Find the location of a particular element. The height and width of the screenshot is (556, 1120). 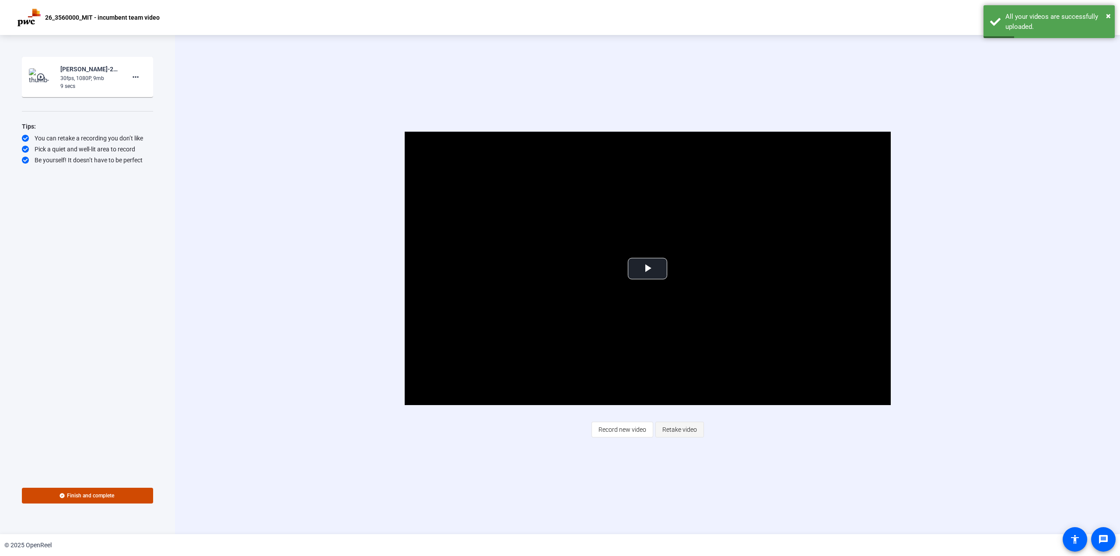

div: 30fps, 1080P, 9mb is located at coordinates (90, 78).